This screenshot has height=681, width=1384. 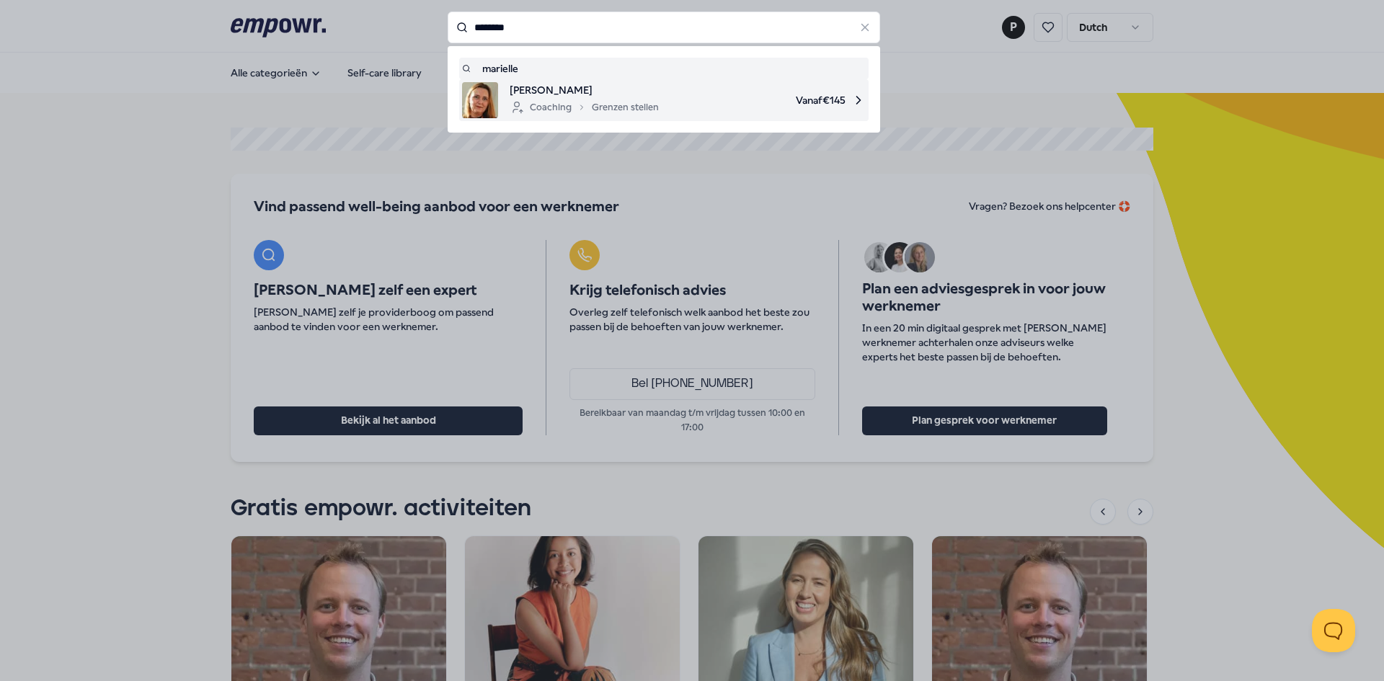 What do you see at coordinates (480, 100) in the screenshot?
I see `img: product image` at bounding box center [480, 100].